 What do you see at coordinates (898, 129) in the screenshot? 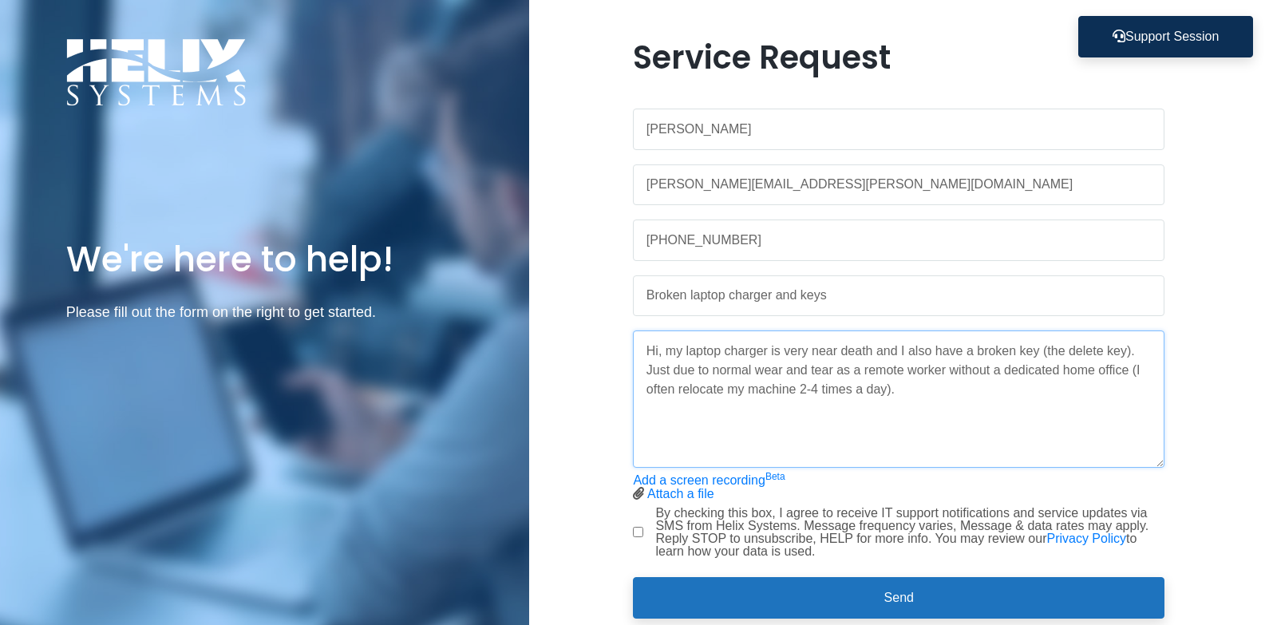
I see `input: Name` at bounding box center [898, 129].